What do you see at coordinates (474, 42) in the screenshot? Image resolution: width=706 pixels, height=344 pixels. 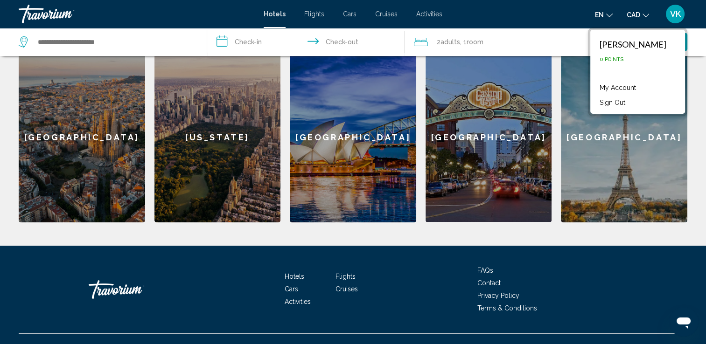 I see `span: Room` at bounding box center [474, 42].